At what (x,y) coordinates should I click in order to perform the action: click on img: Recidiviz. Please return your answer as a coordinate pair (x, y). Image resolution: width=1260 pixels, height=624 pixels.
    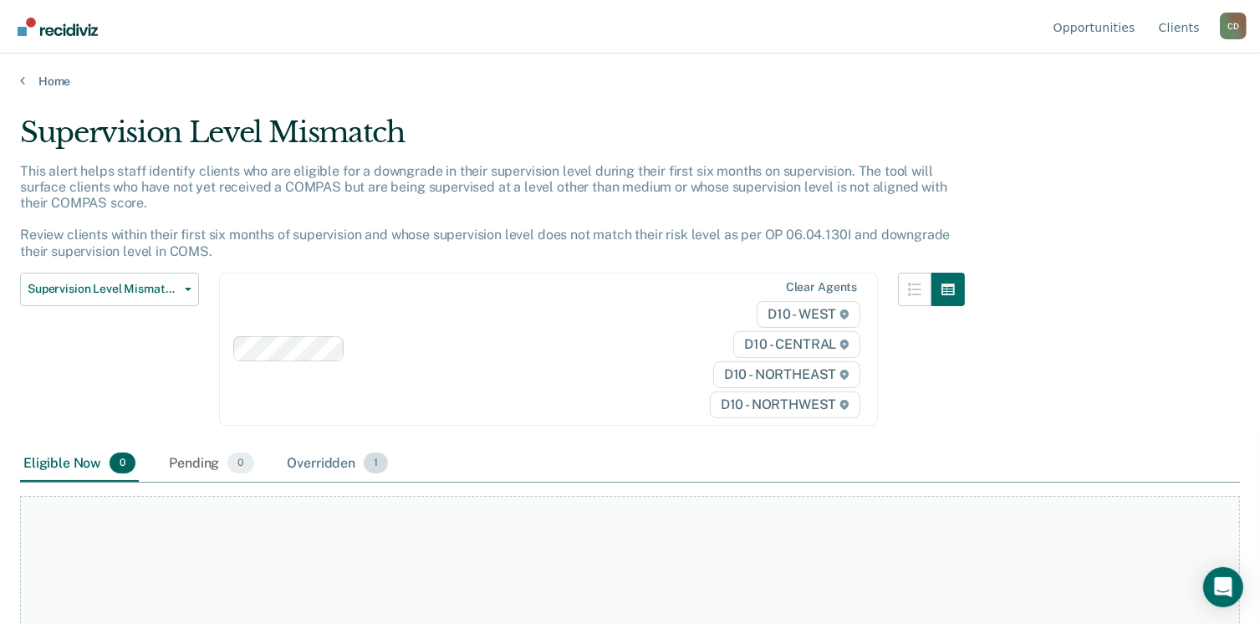
    Looking at the image, I should click on (58, 27).